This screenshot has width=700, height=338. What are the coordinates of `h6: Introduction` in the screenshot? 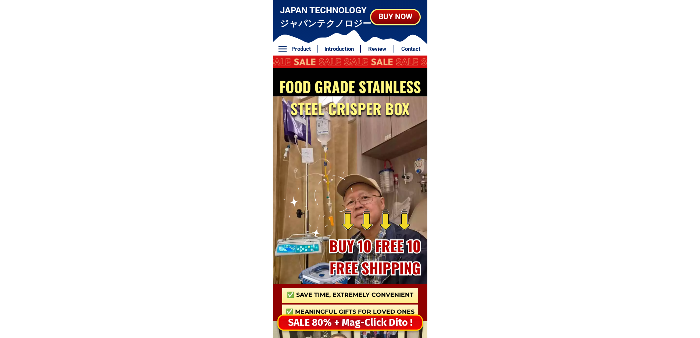 It's located at (339, 49).